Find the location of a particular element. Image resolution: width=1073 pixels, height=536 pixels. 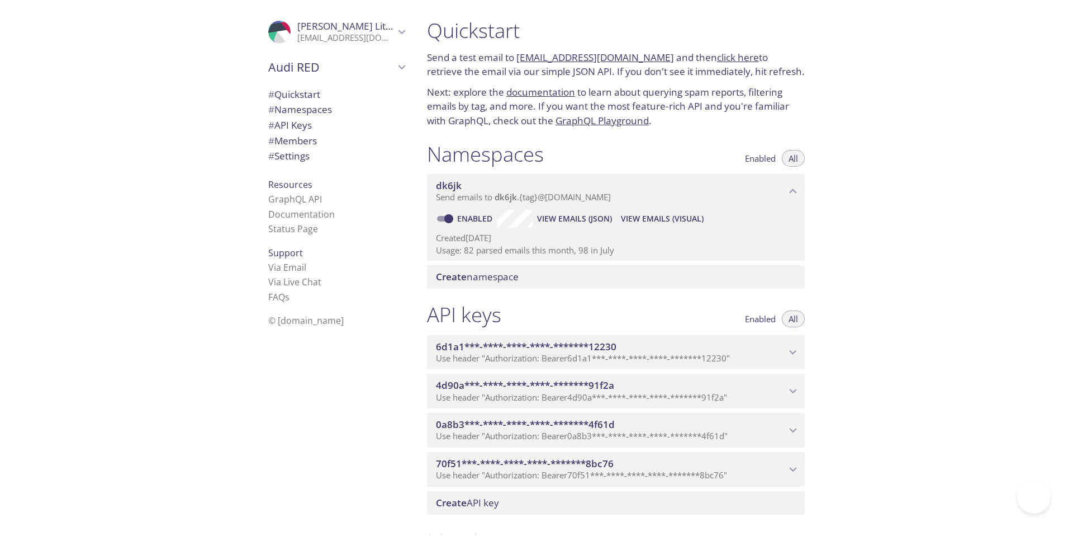

div: dk6jk namespace is located at coordinates (616, 191).